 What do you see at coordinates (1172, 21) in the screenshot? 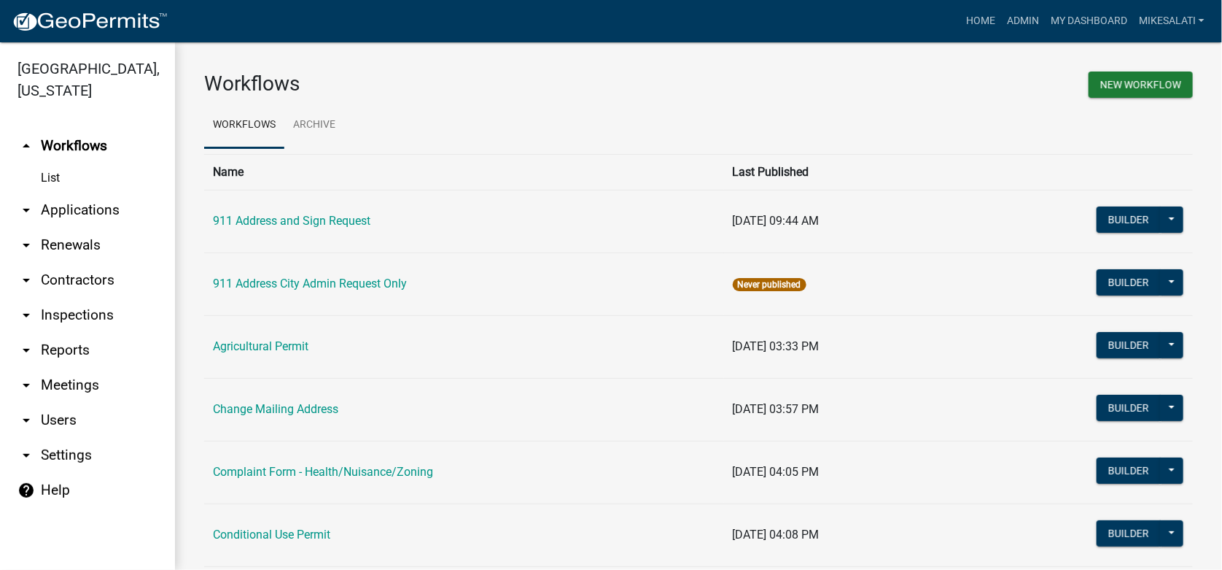
I see `a: MikeSalati` at bounding box center [1172, 21].